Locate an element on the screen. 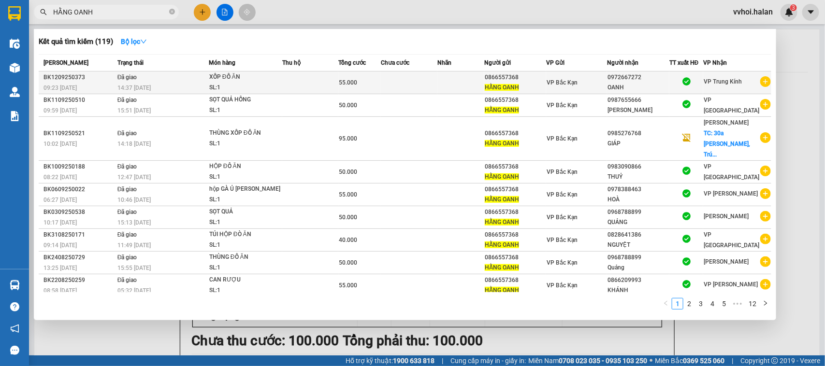  div: HOÀ is located at coordinates (638, 200).